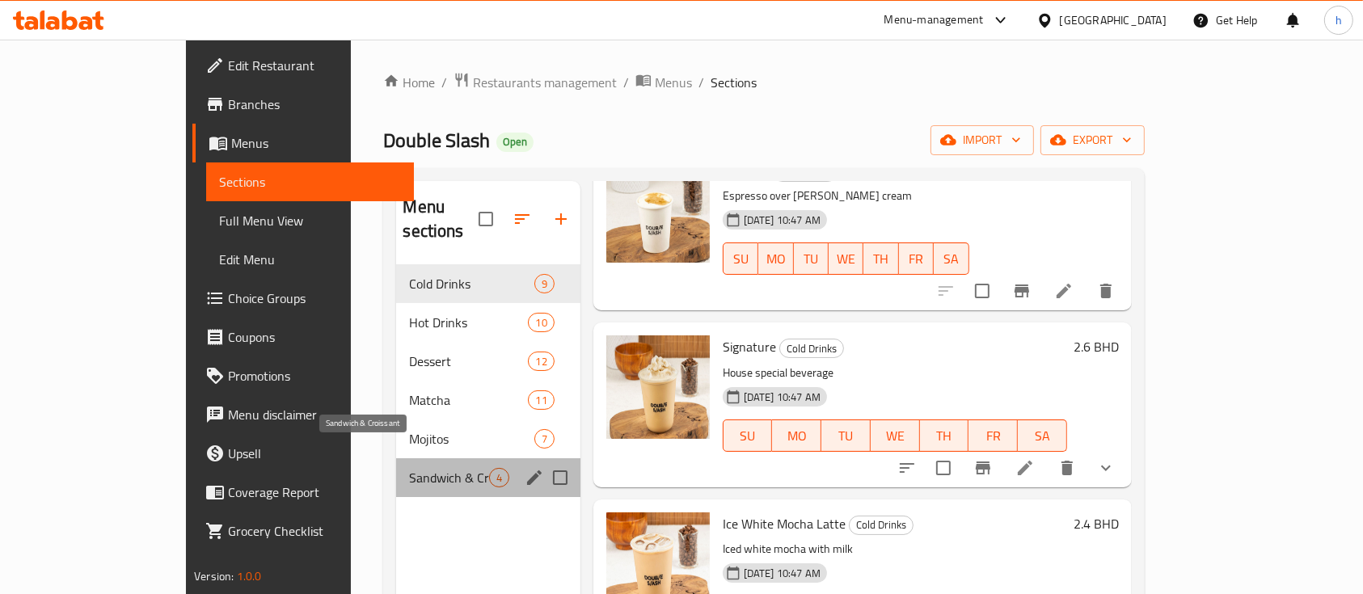 Image resolution: width=1363 pixels, height=594 pixels. What do you see at coordinates (934, 20) in the screenshot?
I see `div: Menu-management` at bounding box center [934, 20].